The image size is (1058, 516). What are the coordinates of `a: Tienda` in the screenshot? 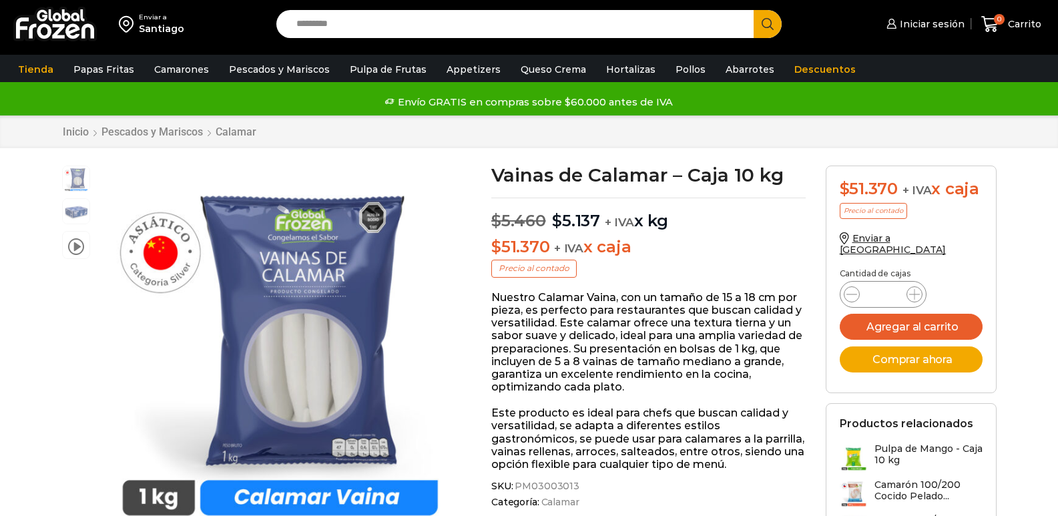 It's located at (35, 69).